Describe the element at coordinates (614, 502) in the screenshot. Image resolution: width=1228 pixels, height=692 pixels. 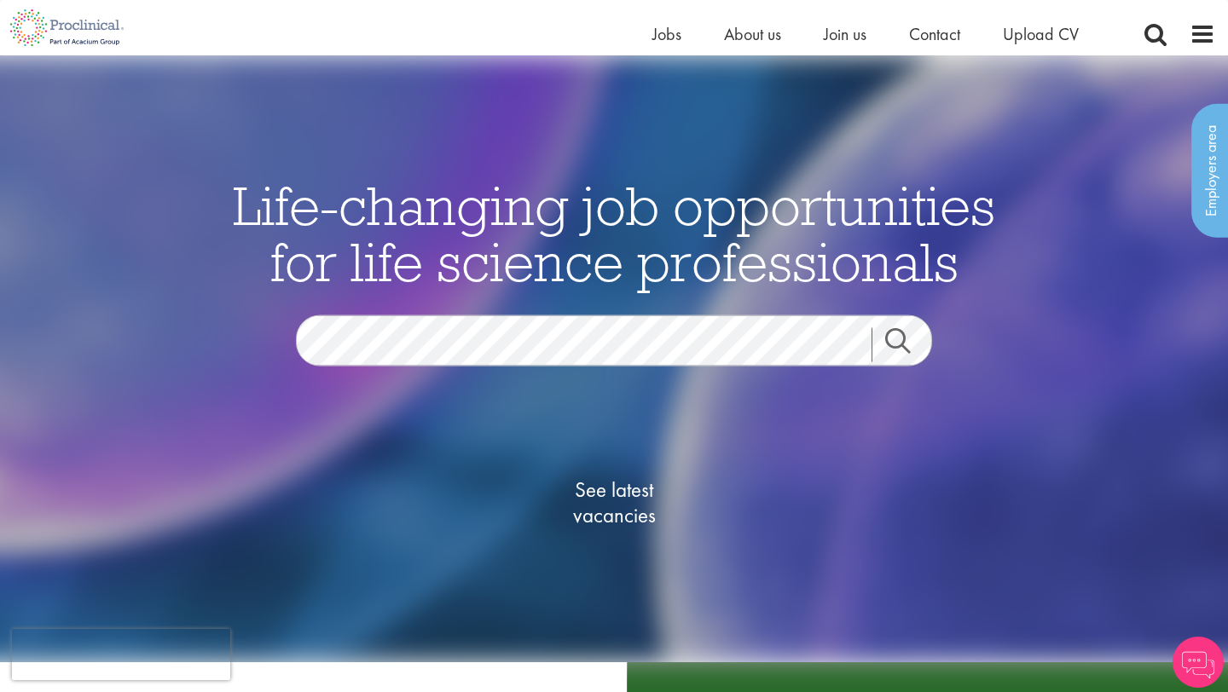
I see `a: See latestvacancies` at that location.